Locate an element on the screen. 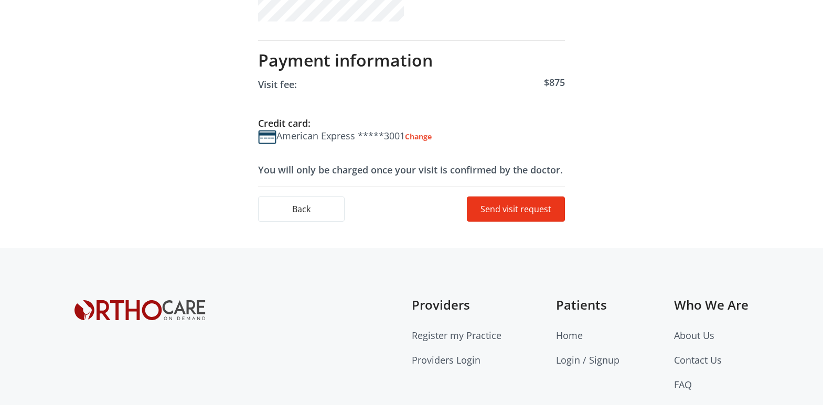 This screenshot has width=823, height=405. a: Login / Signup is located at coordinates (587, 360).